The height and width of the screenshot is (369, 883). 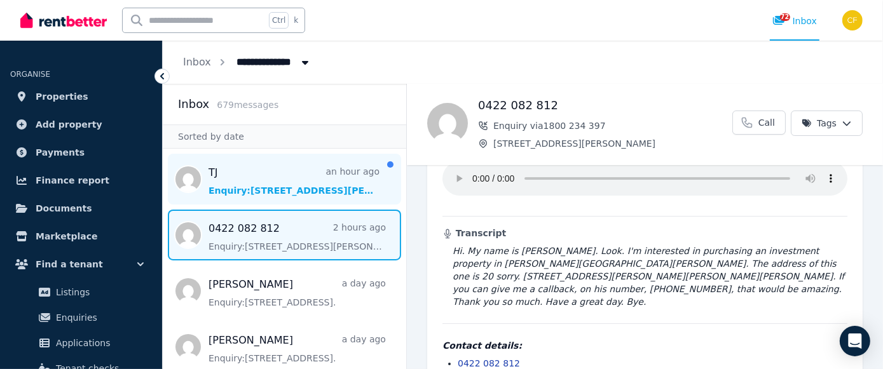 What do you see at coordinates (759, 123) in the screenshot?
I see `a: Call` at bounding box center [759, 123].